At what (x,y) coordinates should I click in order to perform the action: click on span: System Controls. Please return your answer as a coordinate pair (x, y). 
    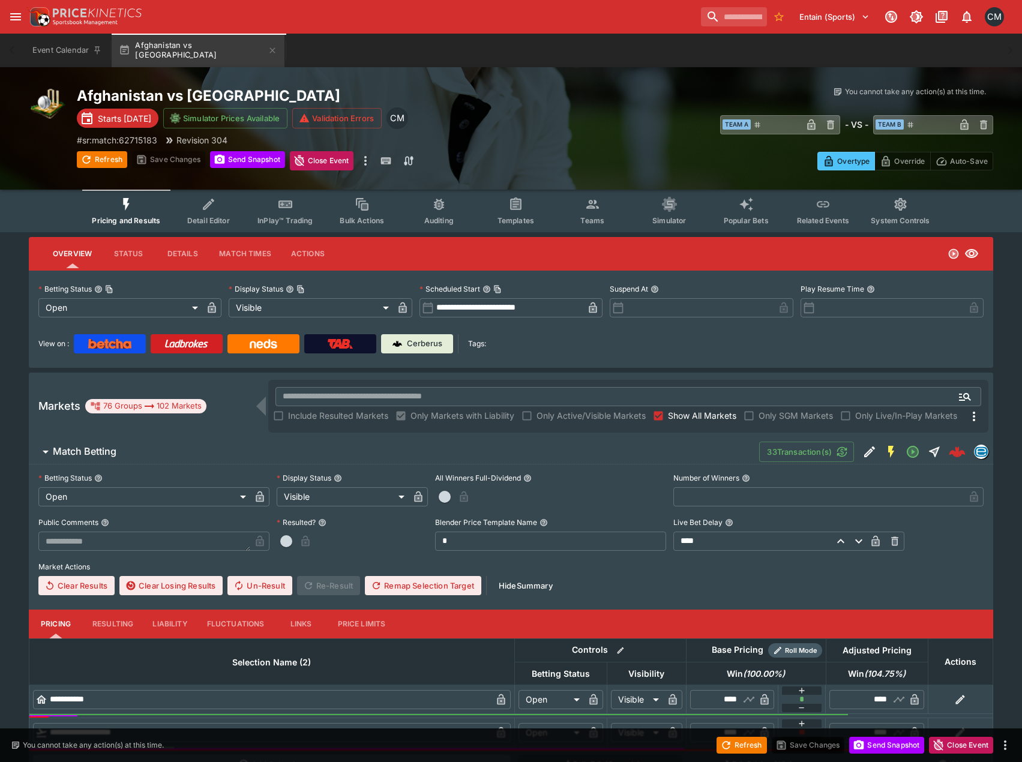
    Looking at the image, I should click on (900, 220).